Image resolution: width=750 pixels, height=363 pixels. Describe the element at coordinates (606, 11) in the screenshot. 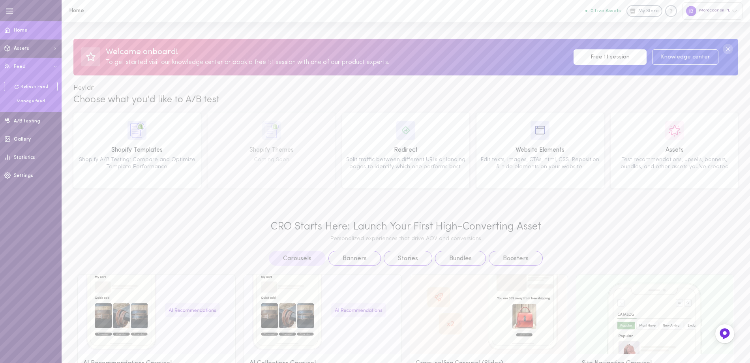

I see `a: 0 Live Assets` at that location.